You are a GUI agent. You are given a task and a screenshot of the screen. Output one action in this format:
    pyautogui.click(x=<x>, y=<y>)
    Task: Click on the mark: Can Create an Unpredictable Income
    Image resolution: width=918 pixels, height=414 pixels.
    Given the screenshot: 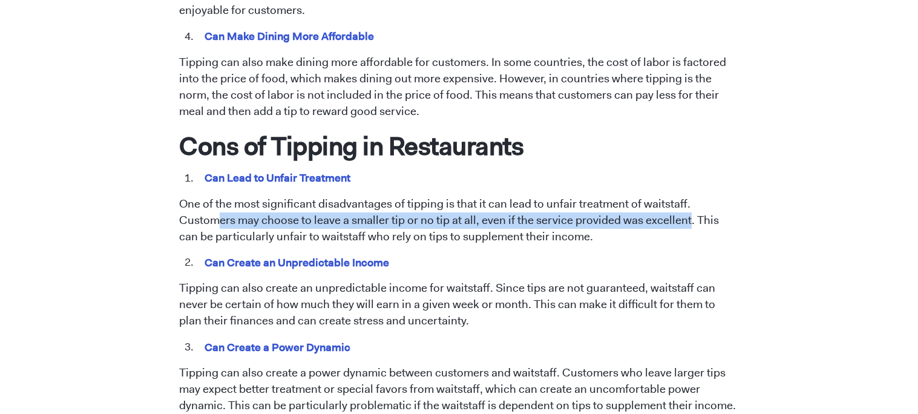 What is the action you would take?
    pyautogui.click(x=296, y=262)
    